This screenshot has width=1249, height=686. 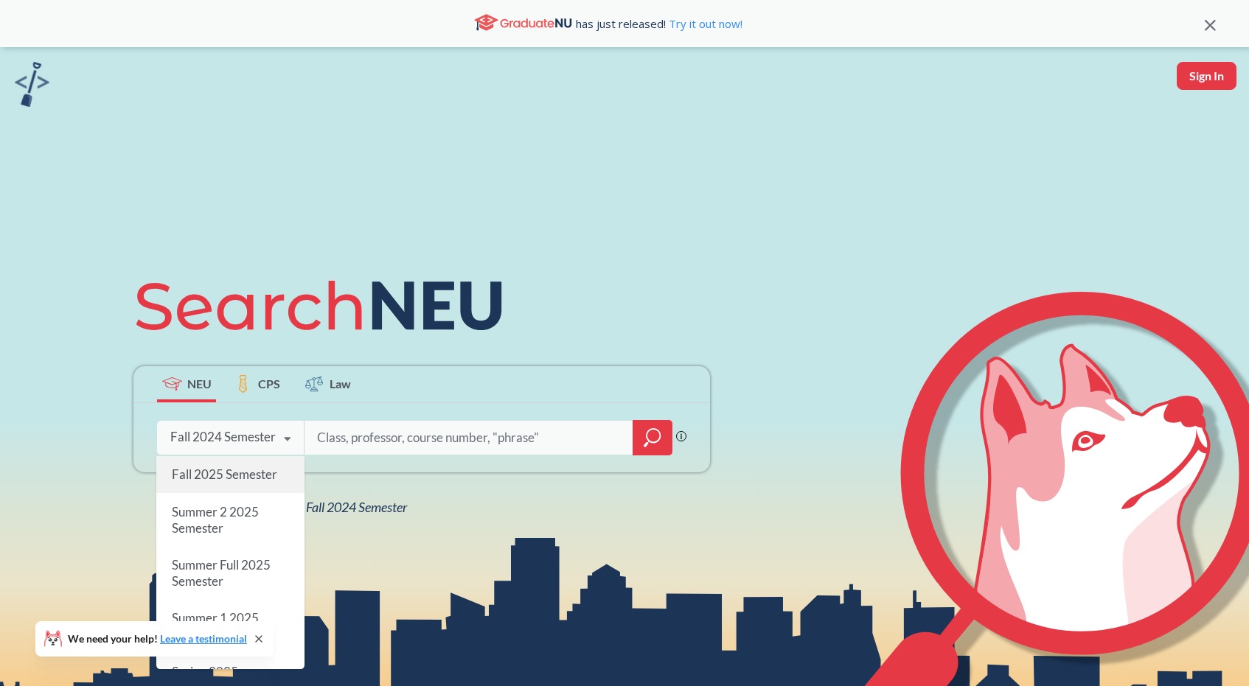 What do you see at coordinates (469, 438) in the screenshot?
I see `input: Class, professor, course number, "phrase"` at bounding box center [469, 438].